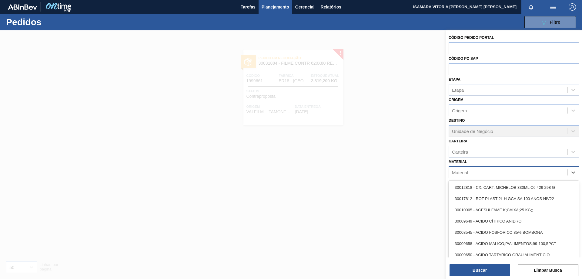 The width and height of the screenshot is (582, 279). I want to click on label: Destino, so click(456, 120).